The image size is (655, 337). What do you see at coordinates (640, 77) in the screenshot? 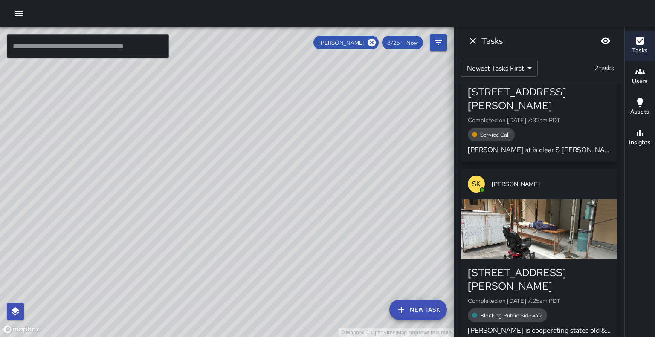
I see `button: Users` at bounding box center [640, 77].